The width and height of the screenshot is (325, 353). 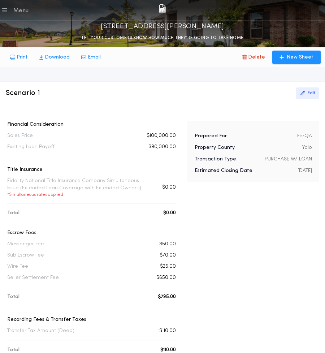 What do you see at coordinates (288, 159) in the screenshot?
I see `p: PURCHASE W/ LOAN` at bounding box center [288, 159].